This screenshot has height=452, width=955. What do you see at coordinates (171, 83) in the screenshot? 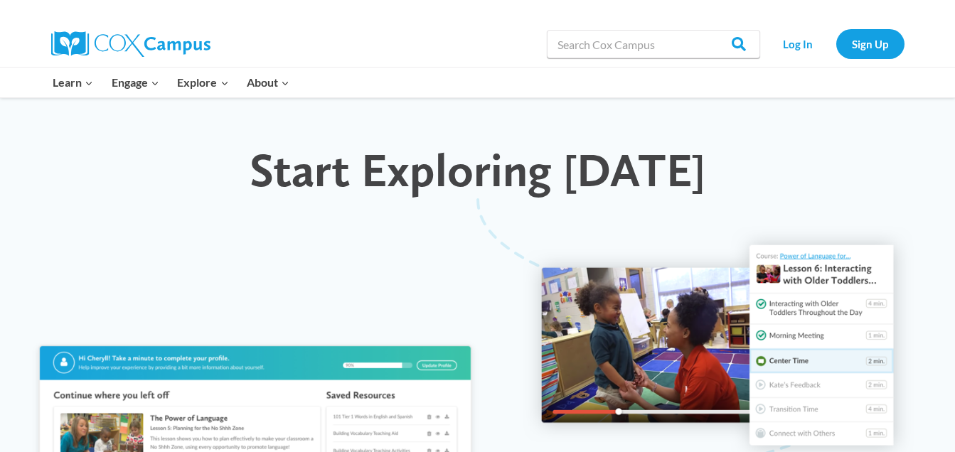
I see `nav: Primary Navigation` at bounding box center [171, 83].